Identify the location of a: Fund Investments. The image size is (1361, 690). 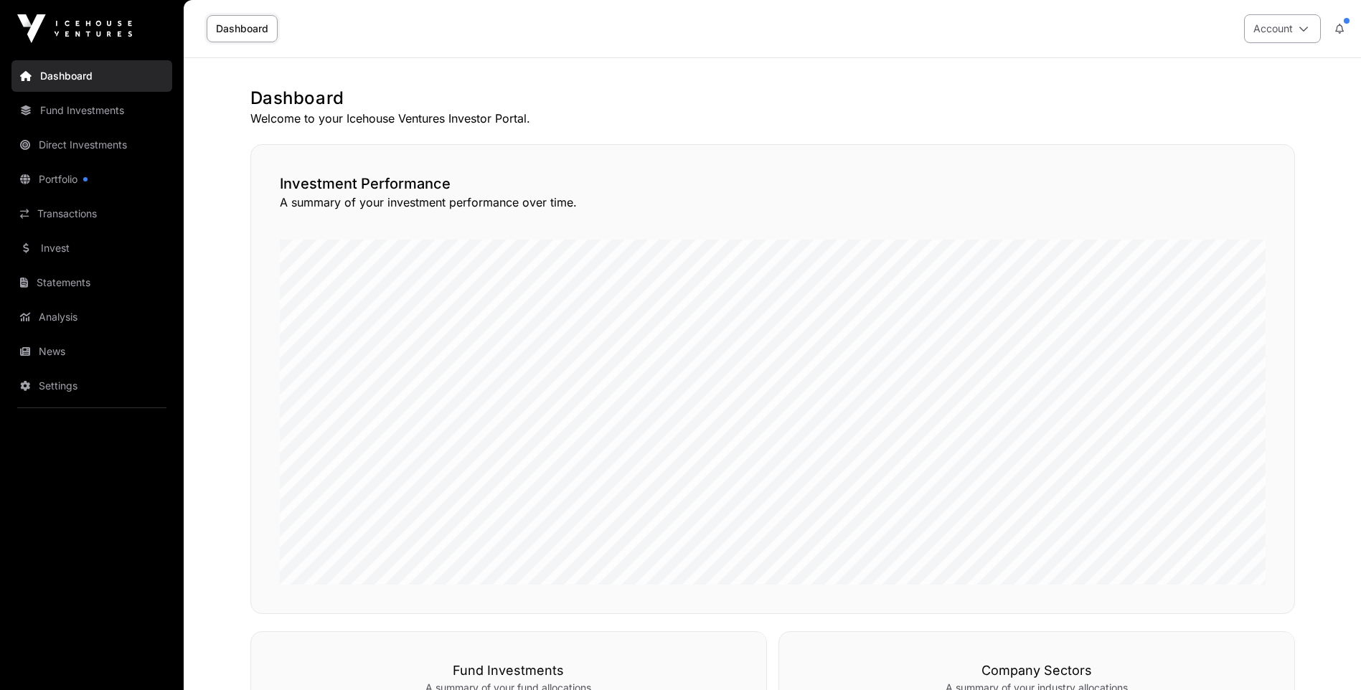
(92, 110).